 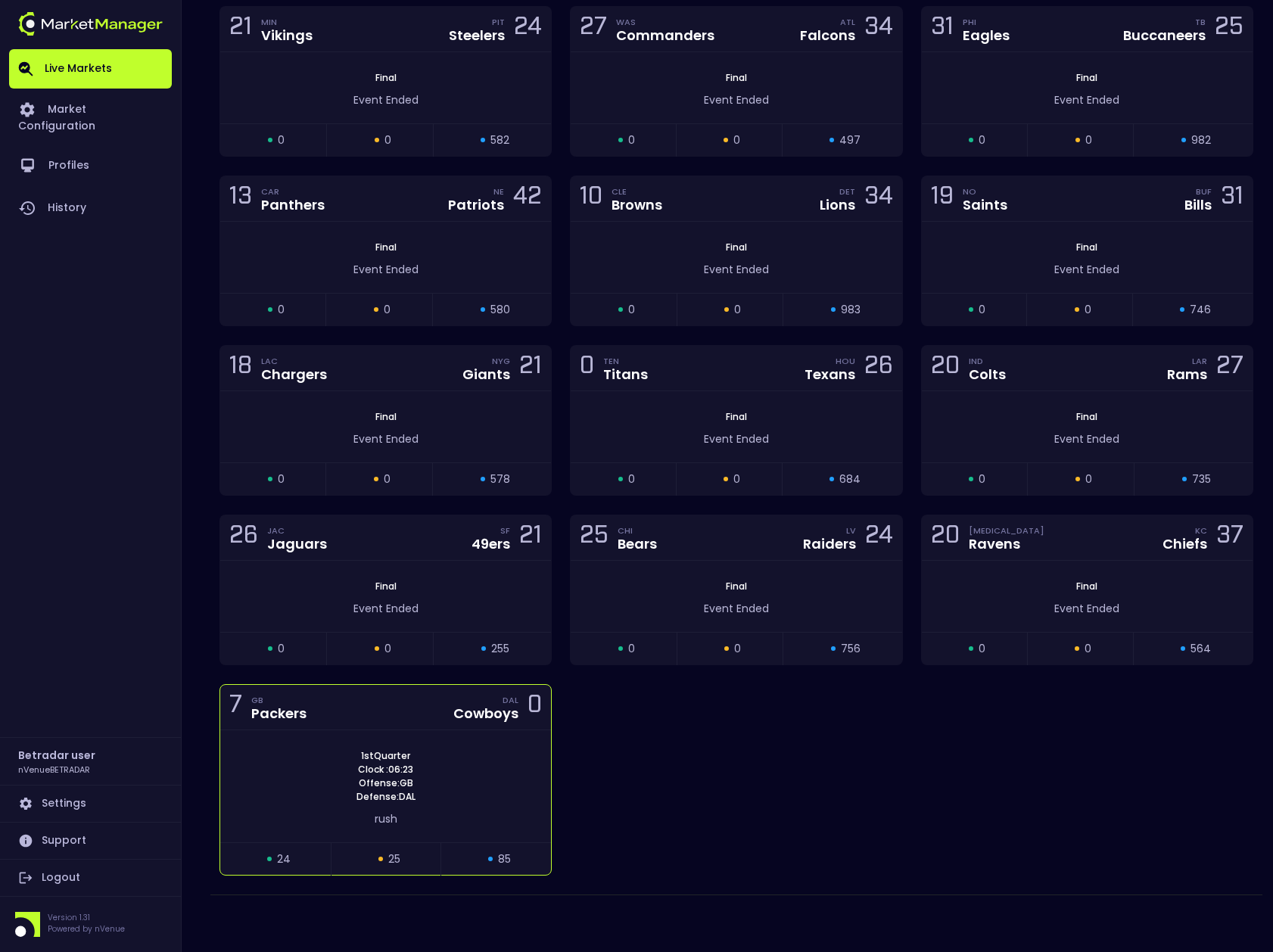 I want to click on div: Saints, so click(x=984, y=205).